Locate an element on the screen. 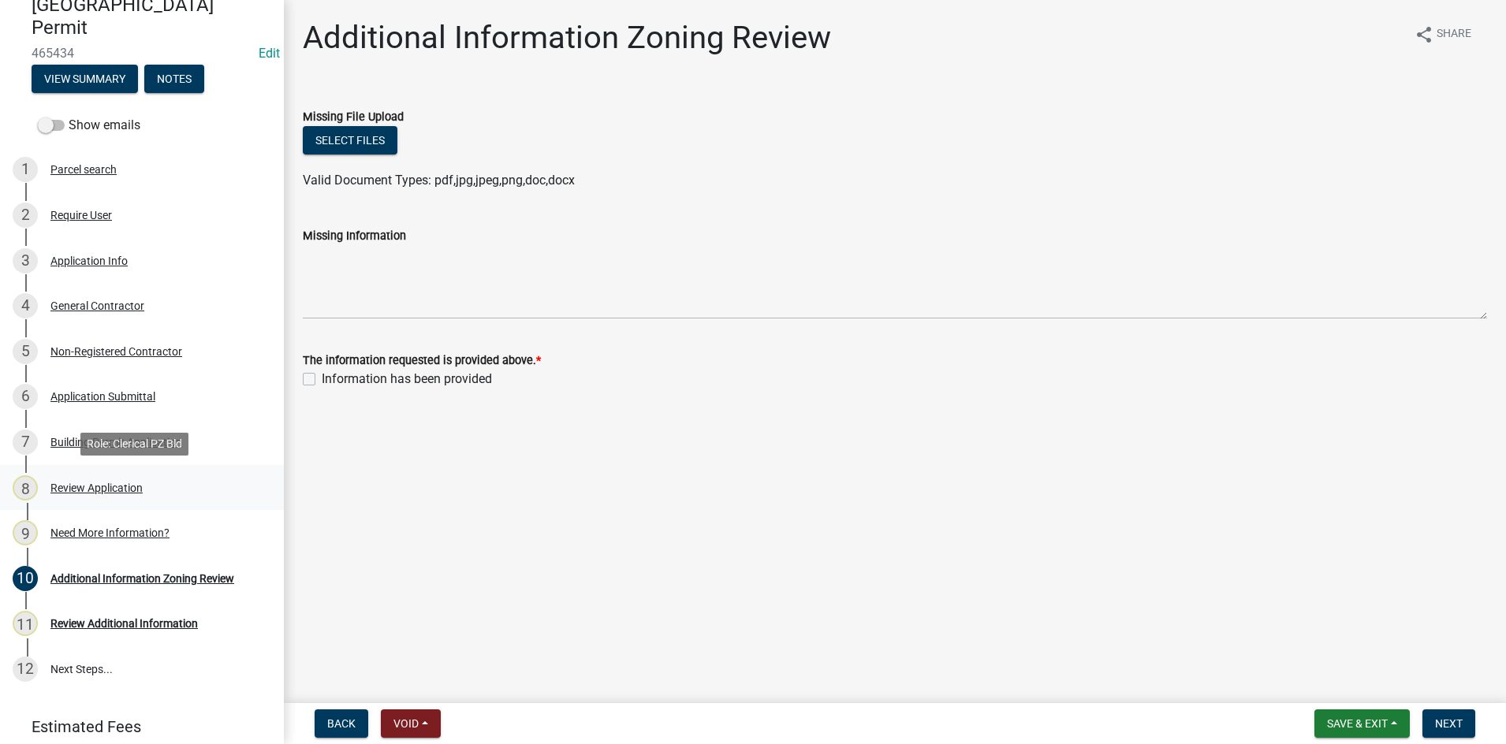 The height and width of the screenshot is (744, 1506). div: Additional Information Zoning Review is located at coordinates (142, 579).